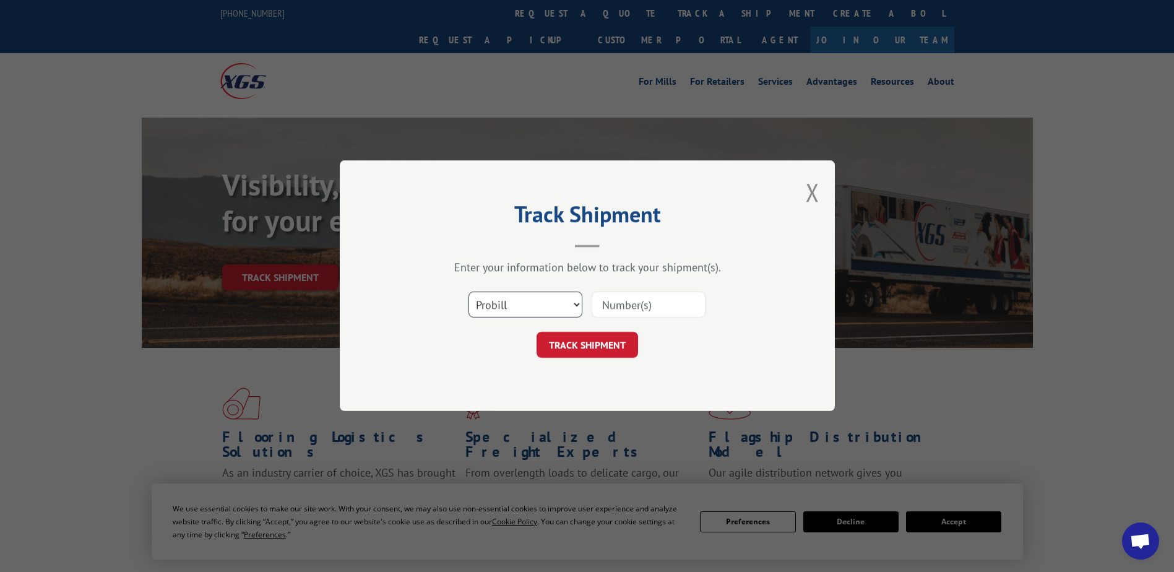 The height and width of the screenshot is (572, 1174). What do you see at coordinates (587, 217) in the screenshot?
I see `h2: Track Shipment` at bounding box center [587, 217].